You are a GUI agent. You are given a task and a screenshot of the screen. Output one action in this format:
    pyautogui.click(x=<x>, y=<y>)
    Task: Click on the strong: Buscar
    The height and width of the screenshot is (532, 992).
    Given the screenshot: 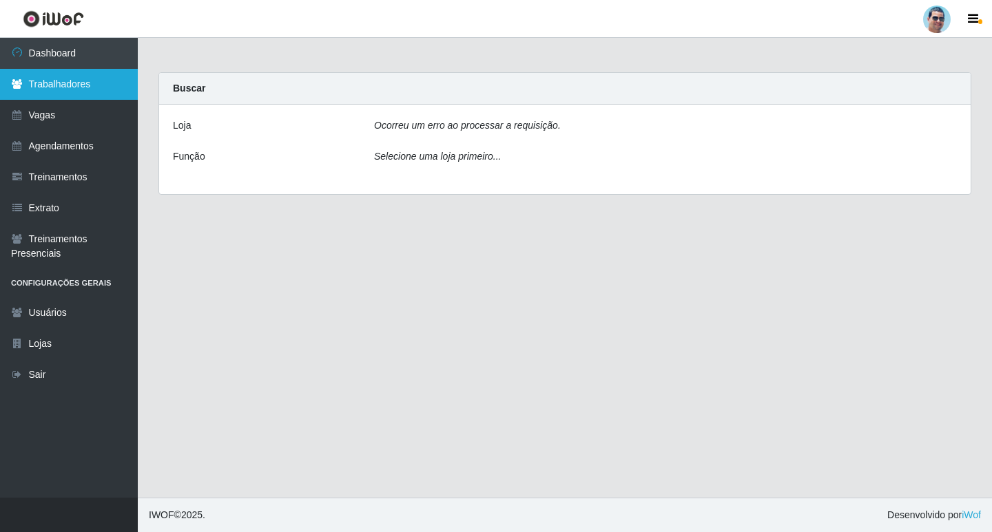 What is the action you would take?
    pyautogui.click(x=189, y=88)
    